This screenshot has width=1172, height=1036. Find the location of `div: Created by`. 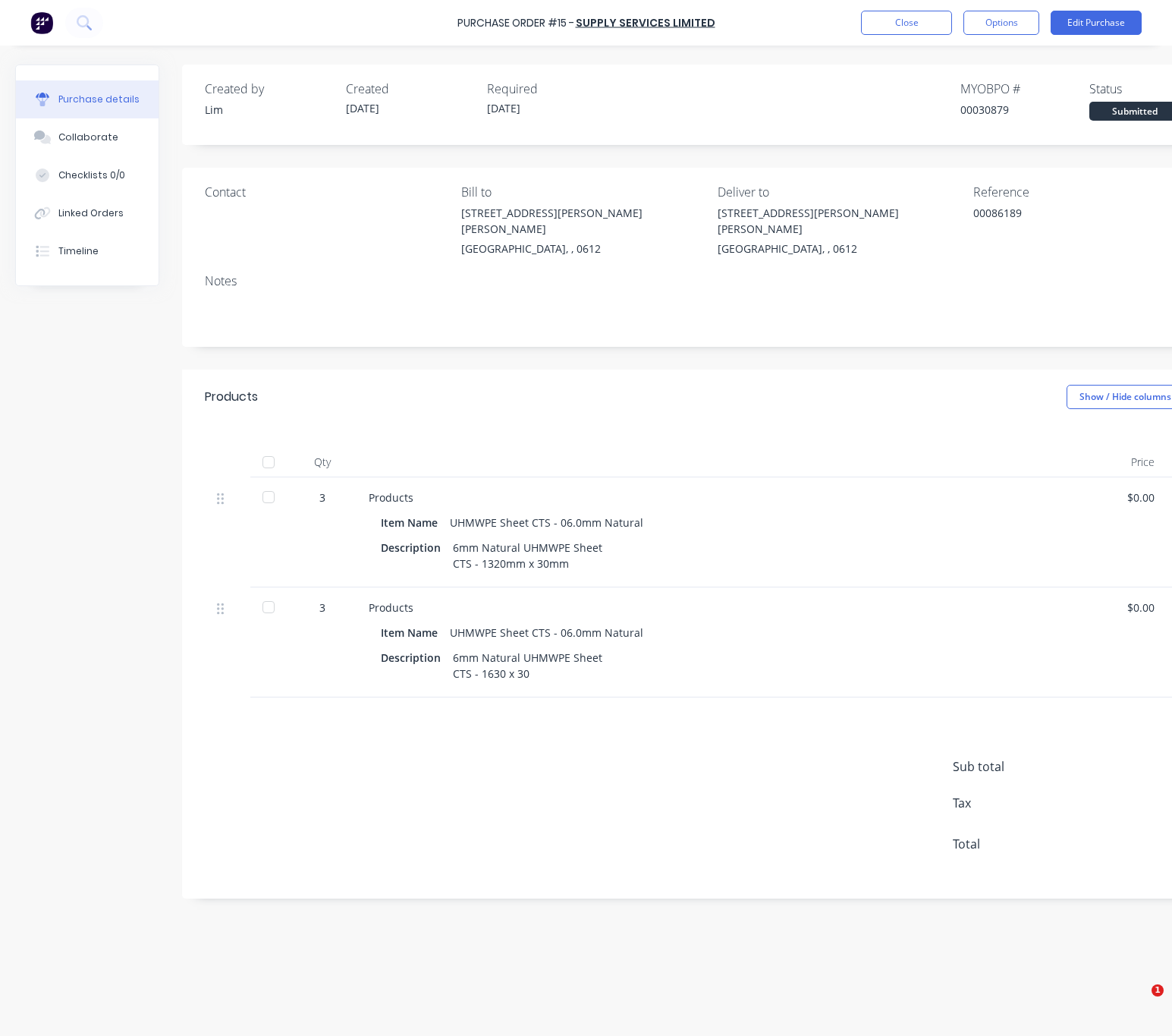

div: Created by is located at coordinates (269, 88).